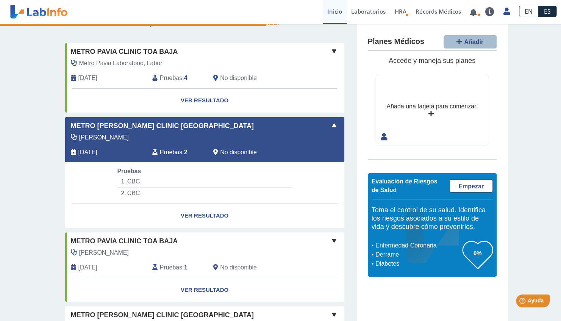 Image resolution: width=561 pixels, height=321 pixels. Describe the element at coordinates (104, 253) in the screenshot. I see `span: Gerena, Ramon` at that location.